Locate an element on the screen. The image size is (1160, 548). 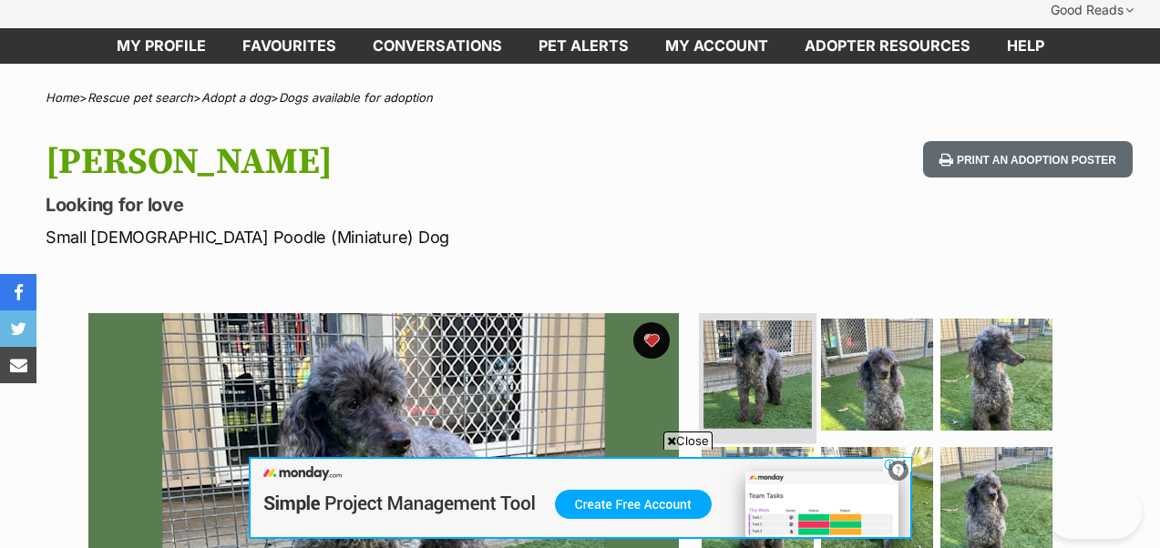
a: Home is located at coordinates (62, 97).